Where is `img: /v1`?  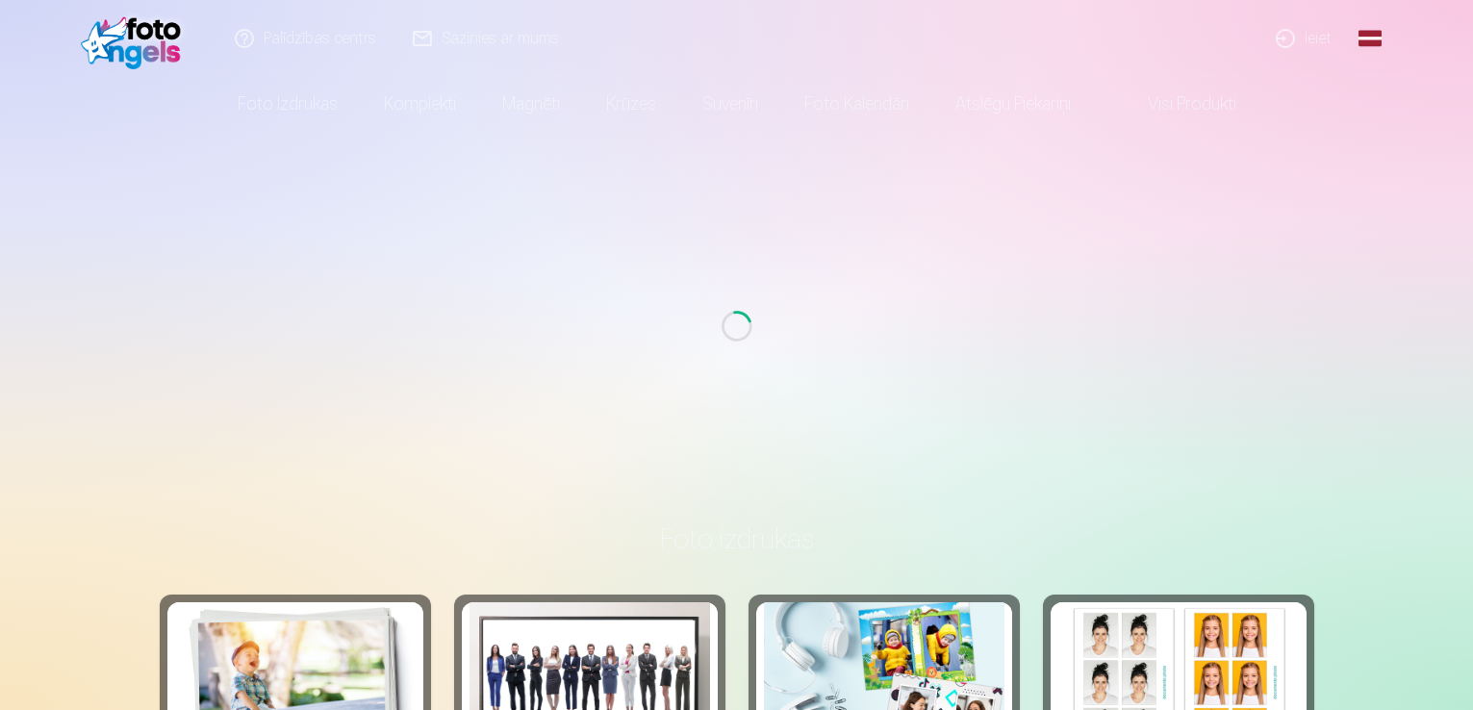 img: /v1 is located at coordinates (136, 38).